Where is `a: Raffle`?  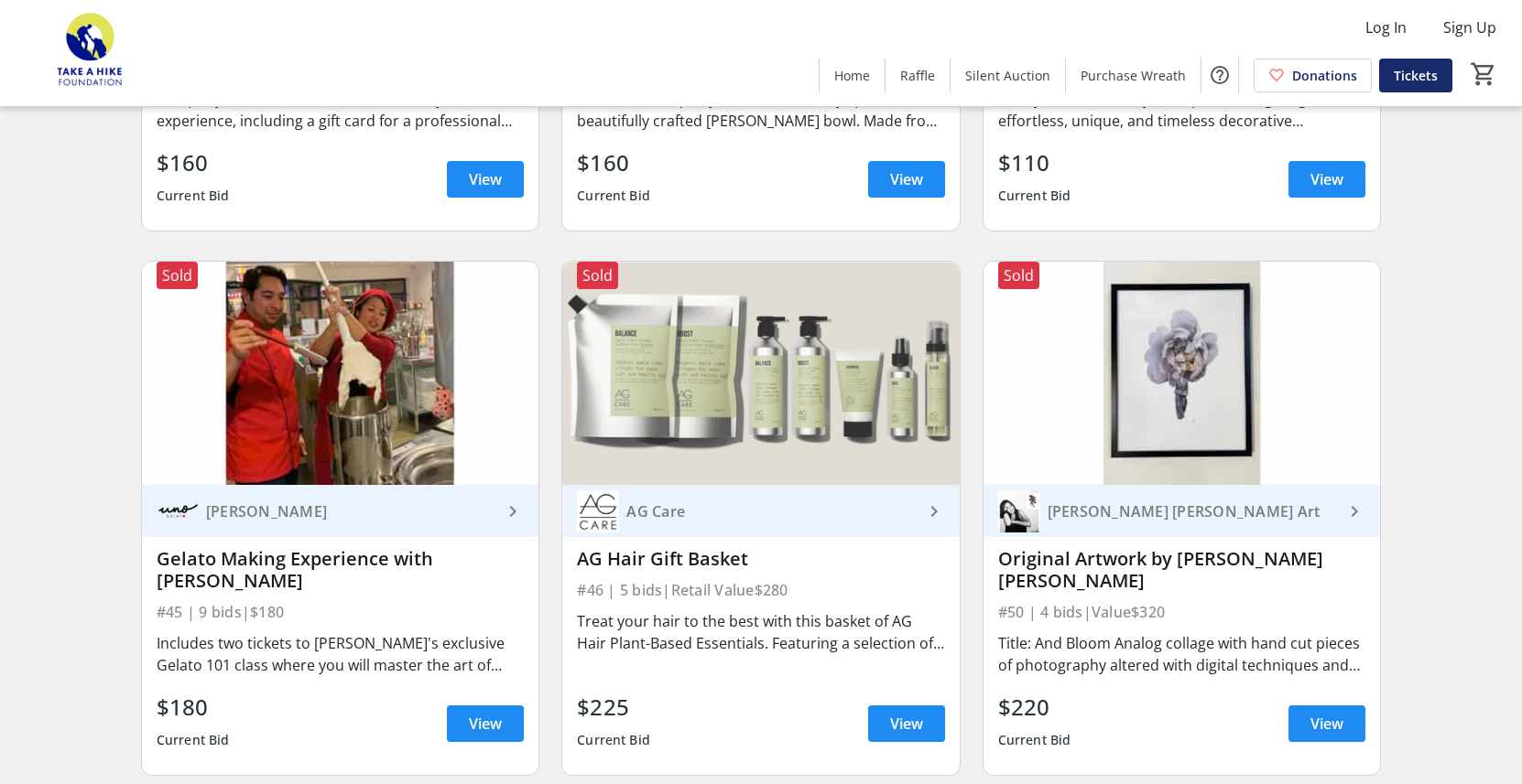
a: Raffle is located at coordinates (917, 75).